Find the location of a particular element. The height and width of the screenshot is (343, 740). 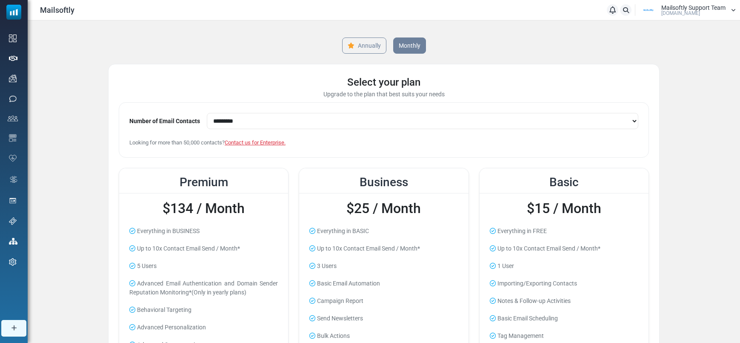

li: Importing/Exporting Contacts is located at coordinates (564, 283).